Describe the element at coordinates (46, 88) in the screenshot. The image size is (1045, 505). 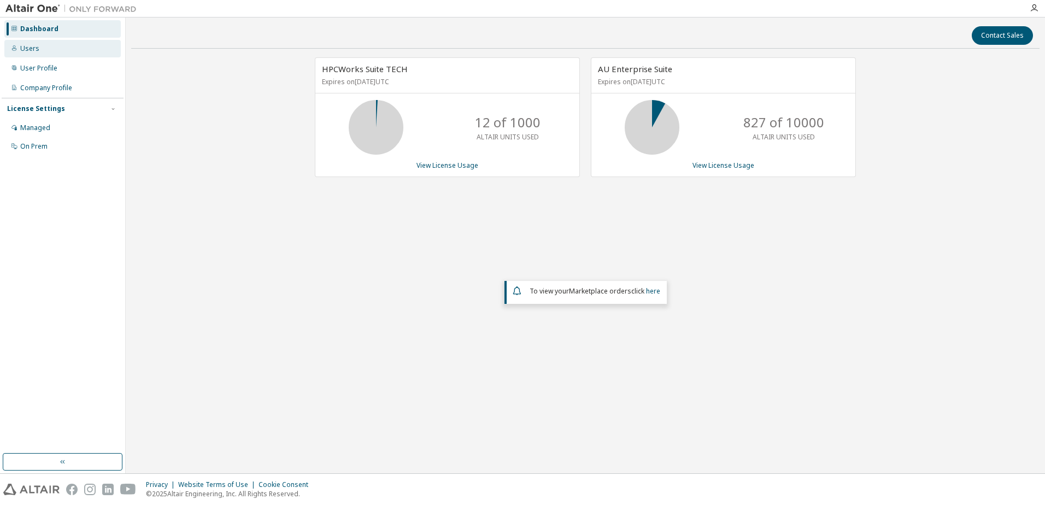
I see `div: Company Profile` at that location.